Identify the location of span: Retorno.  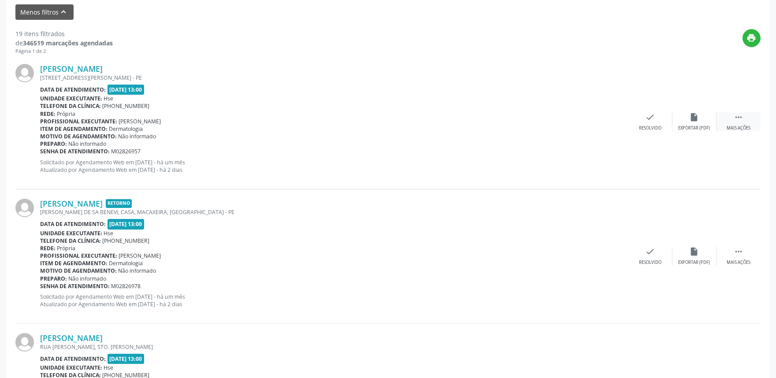
(119, 204).